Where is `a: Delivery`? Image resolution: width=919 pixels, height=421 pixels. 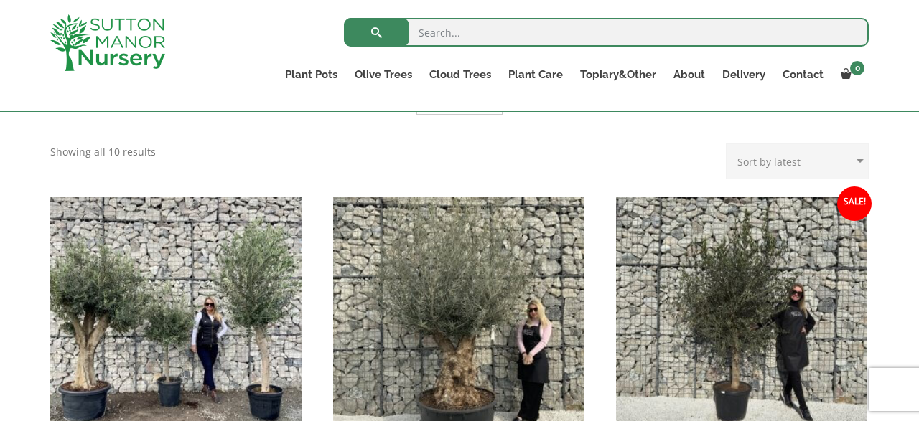
a: Delivery is located at coordinates (744, 75).